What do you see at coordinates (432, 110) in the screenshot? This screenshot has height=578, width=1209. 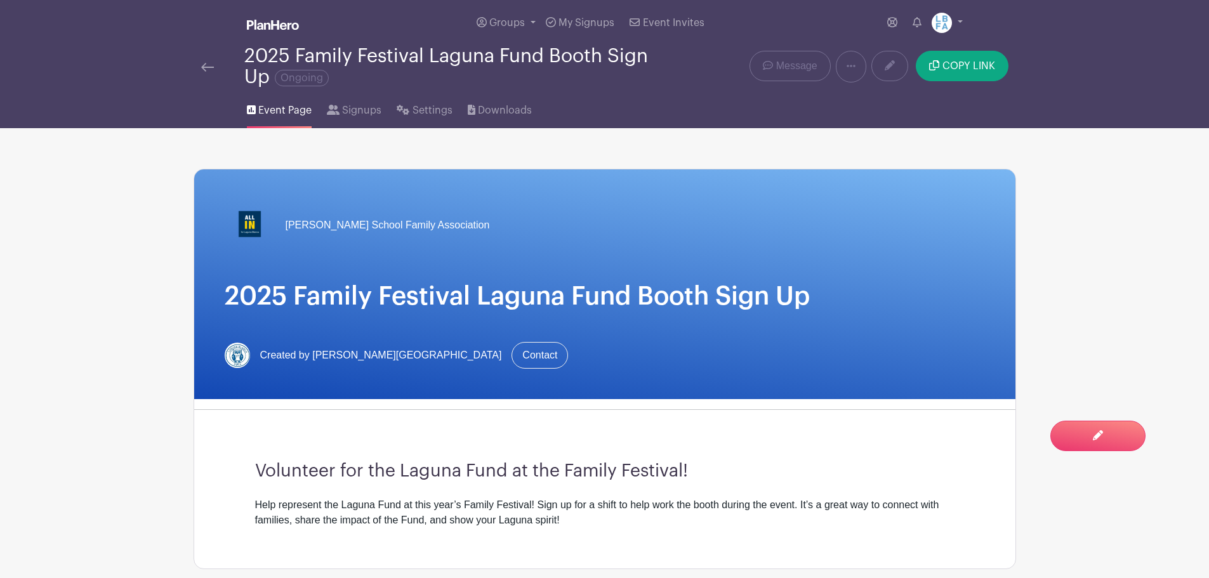 I see `span: Settings` at bounding box center [432, 110].